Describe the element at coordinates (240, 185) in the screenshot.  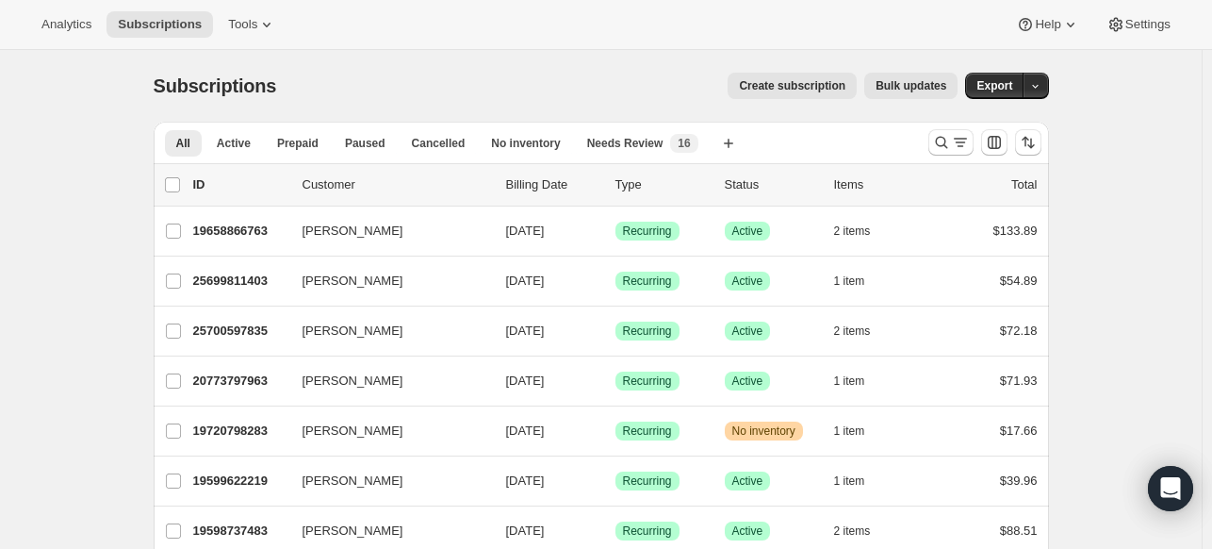
I see `p: ID` at that location.